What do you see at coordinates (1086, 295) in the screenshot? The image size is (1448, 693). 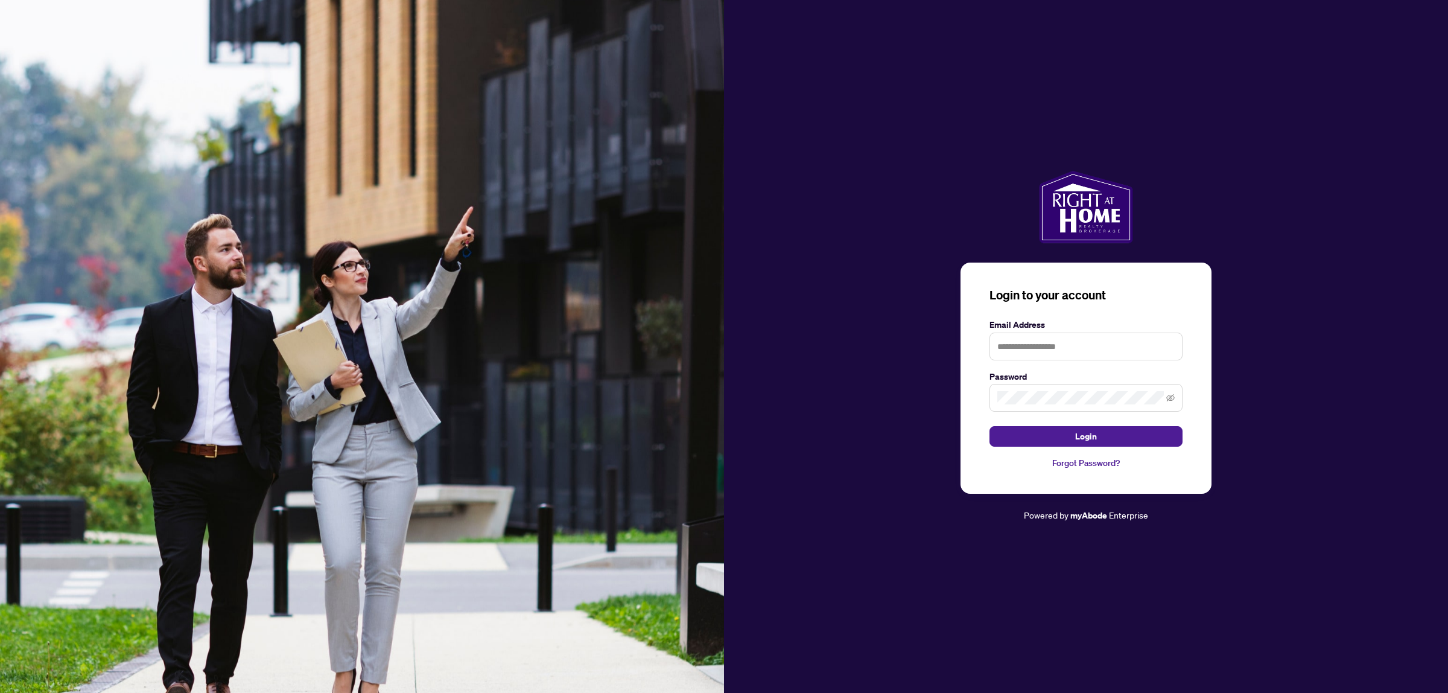 I see `h3: Login to your account` at bounding box center [1086, 295].